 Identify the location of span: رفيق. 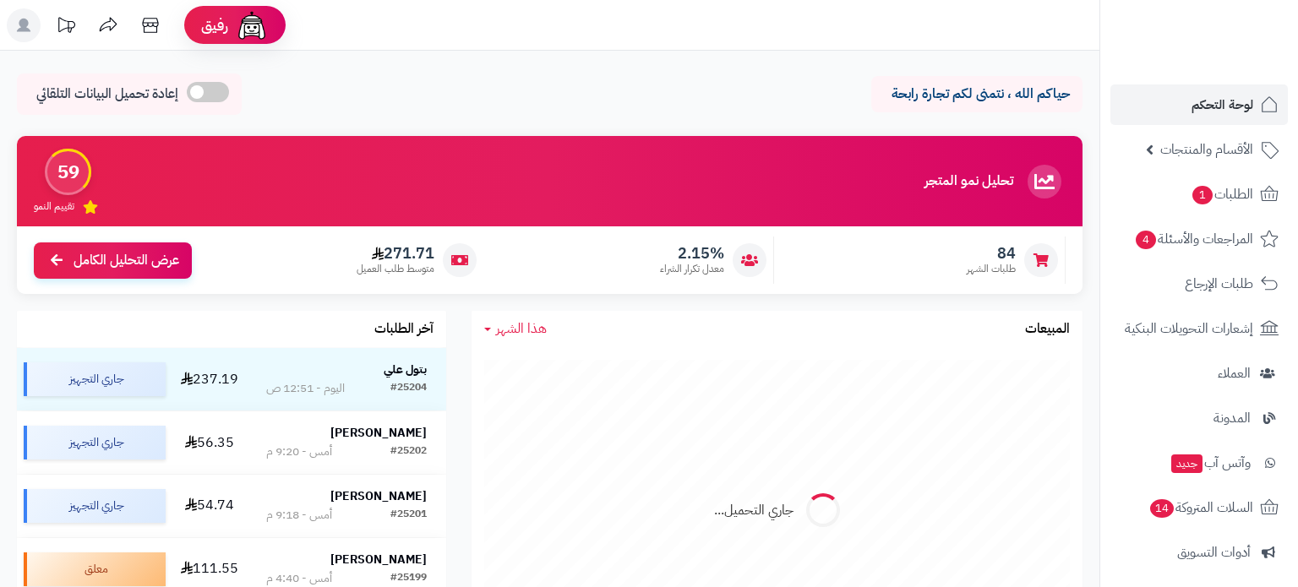
(215, 25).